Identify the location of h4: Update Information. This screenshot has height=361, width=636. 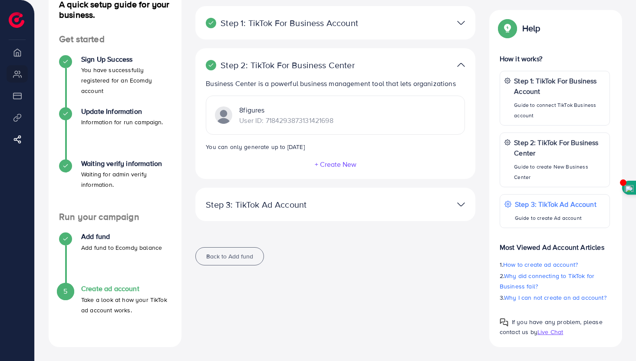
(122, 111).